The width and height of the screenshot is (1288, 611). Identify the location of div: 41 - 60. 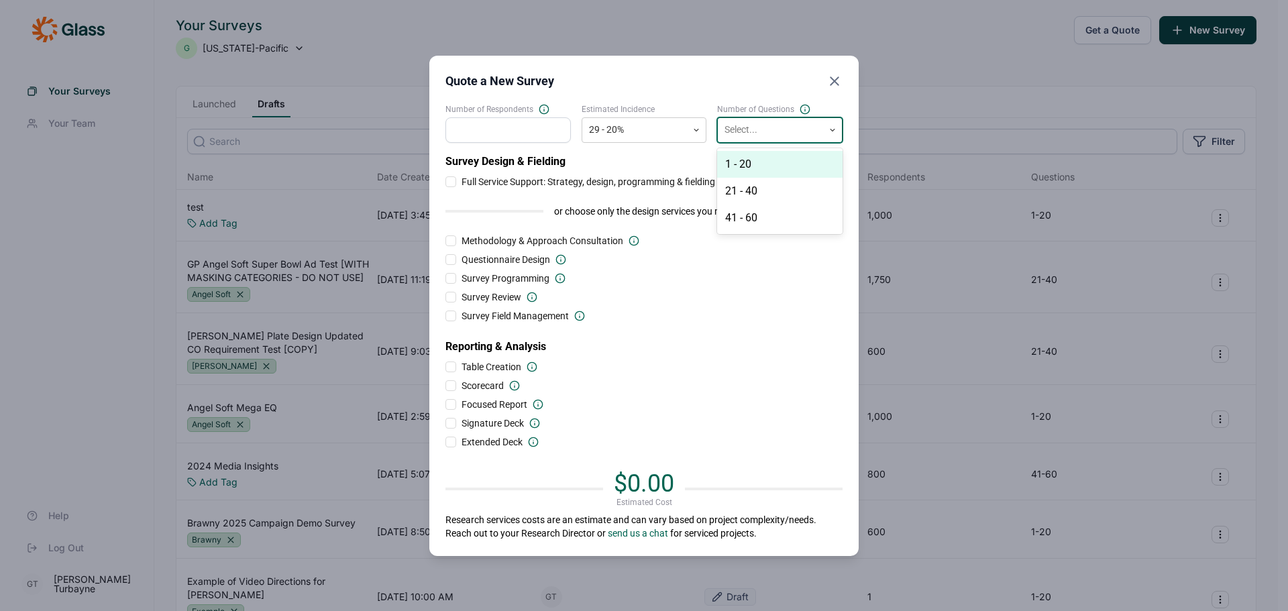
(780, 218).